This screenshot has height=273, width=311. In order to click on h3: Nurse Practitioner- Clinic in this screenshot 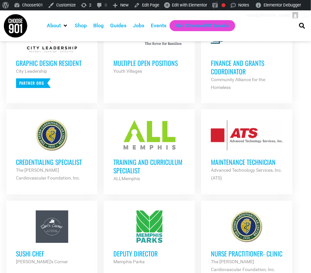, I will do `click(247, 254)`.